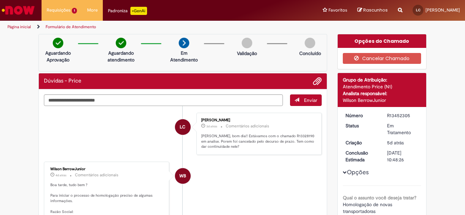 The image size is (465, 215). What do you see at coordinates (395, 143) in the screenshot?
I see `span: 5d atrás` at bounding box center [395, 143].